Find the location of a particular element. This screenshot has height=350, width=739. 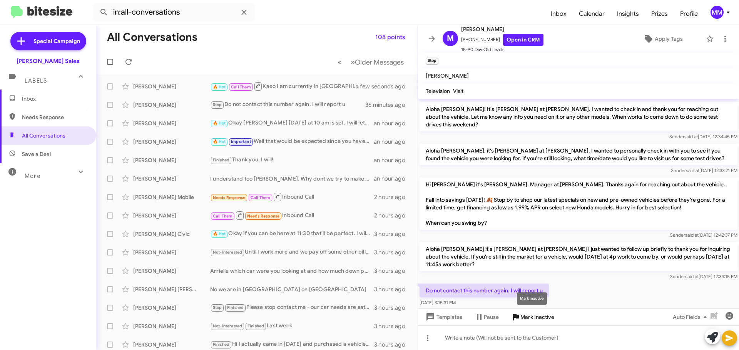

div: Inbound Call is located at coordinates (292, 197).